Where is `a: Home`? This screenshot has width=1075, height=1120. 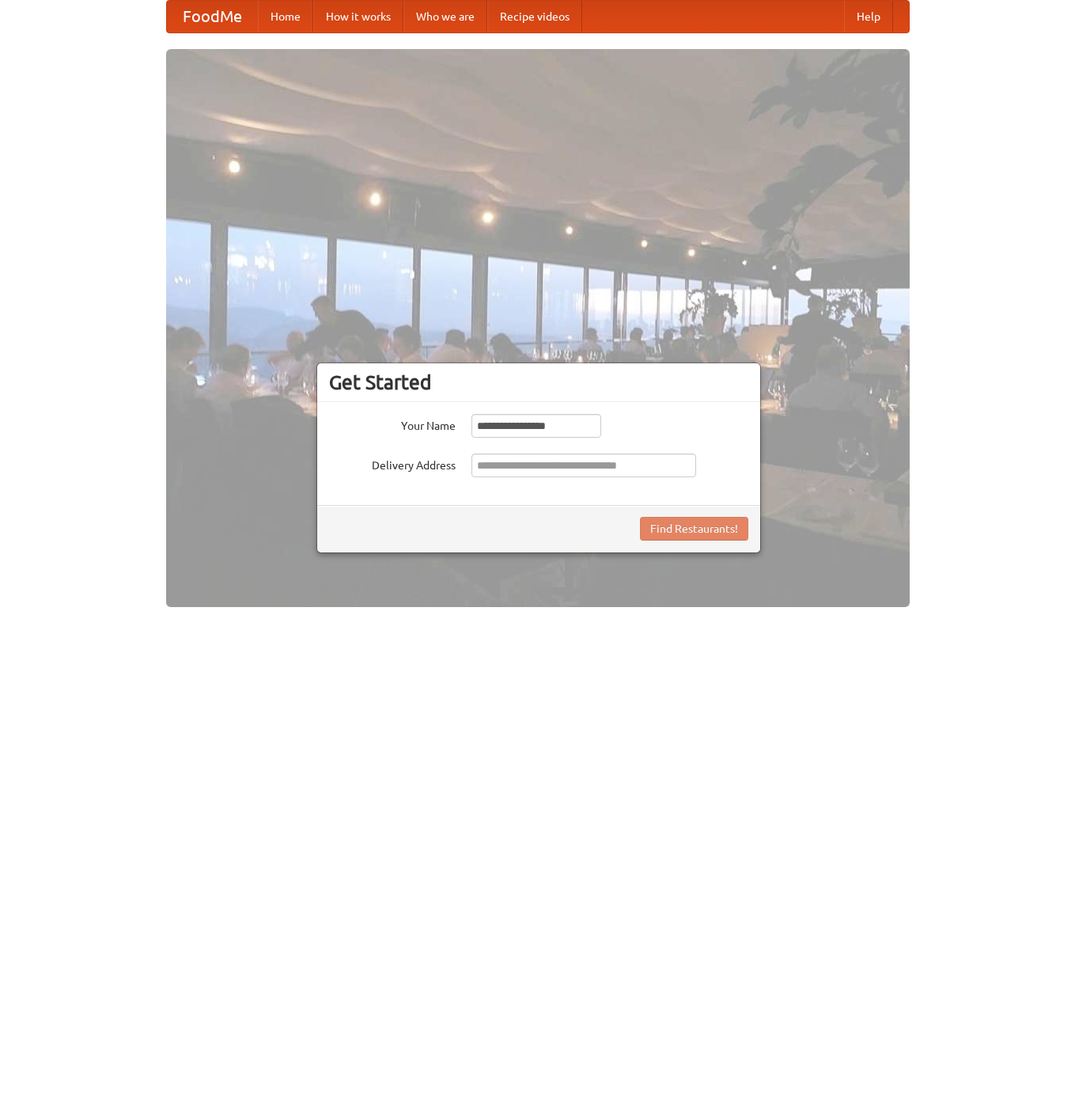 a: Home is located at coordinates (286, 16).